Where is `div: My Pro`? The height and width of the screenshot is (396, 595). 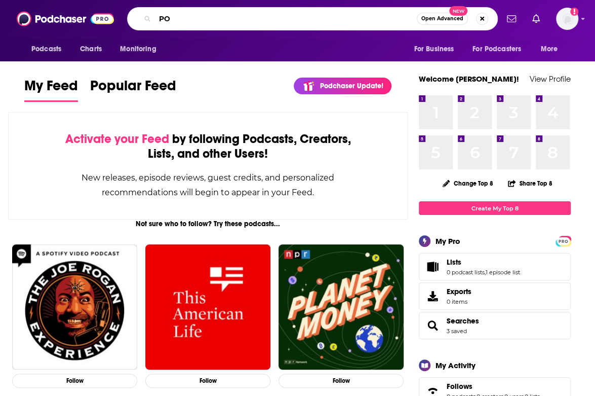 div: My Pro is located at coordinates (448, 241).